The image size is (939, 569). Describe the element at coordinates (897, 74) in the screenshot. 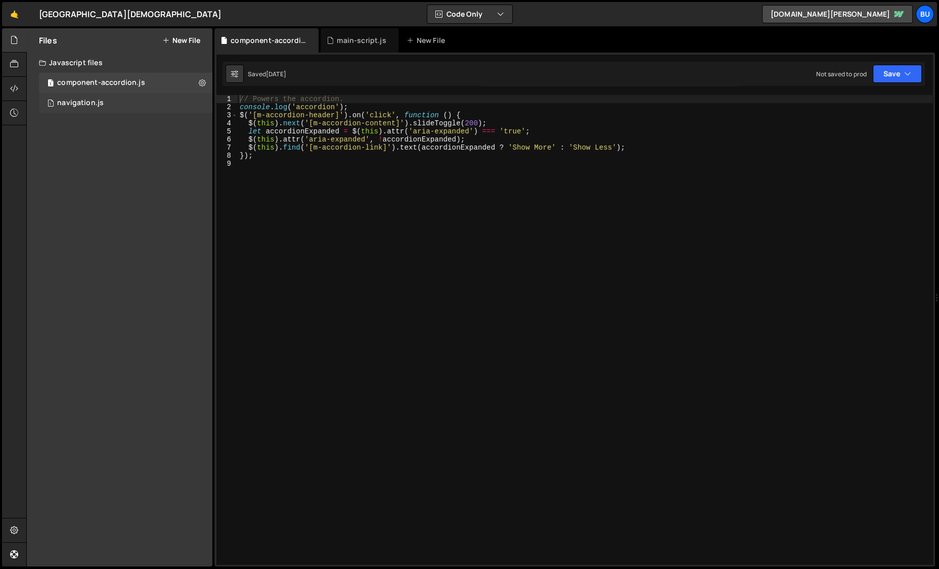

I see `button: Save` at that location.